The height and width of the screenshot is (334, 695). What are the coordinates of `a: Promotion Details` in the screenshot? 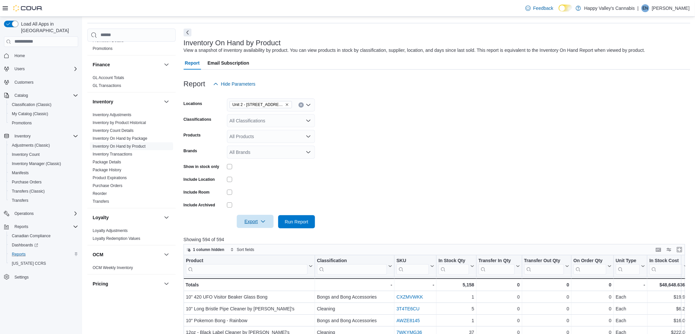 It's located at (108, 41).